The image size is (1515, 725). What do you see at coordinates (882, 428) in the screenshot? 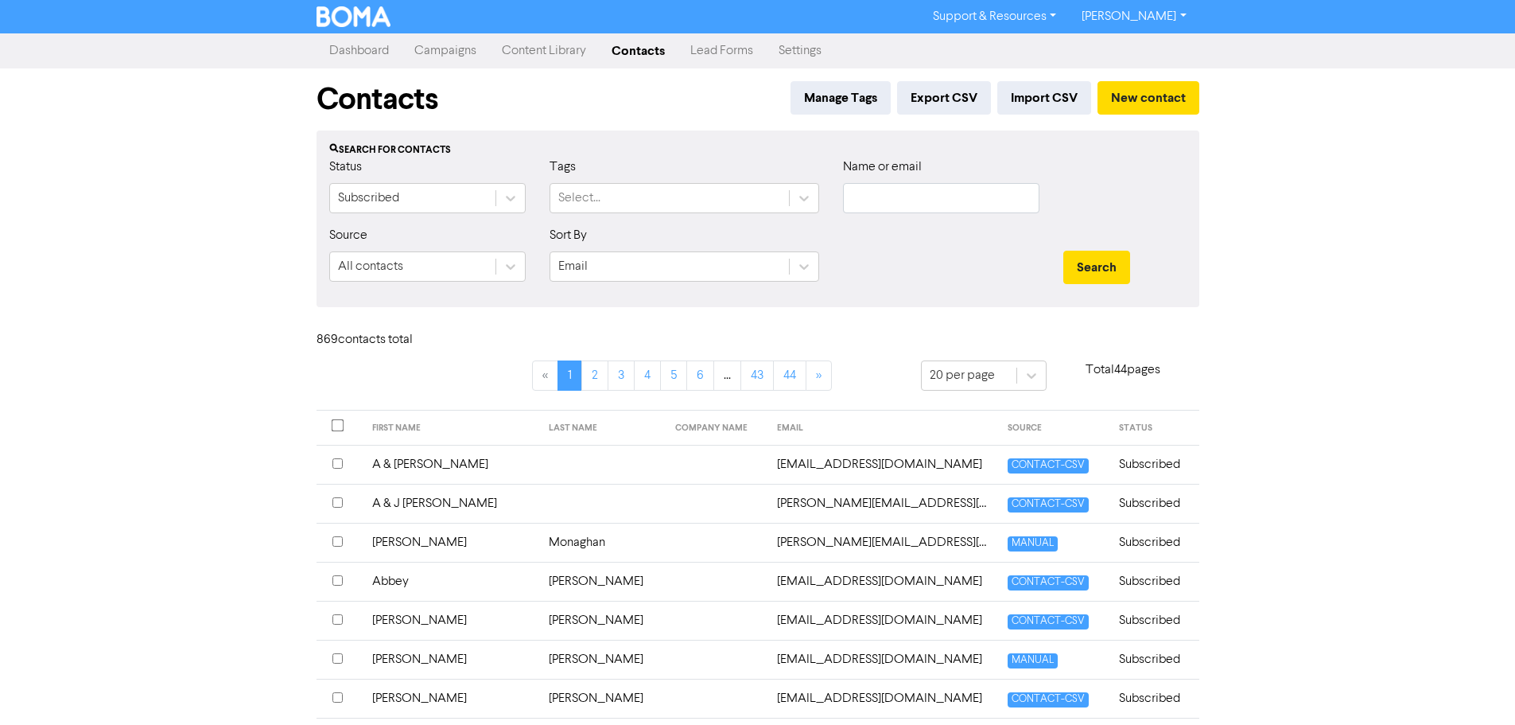
I see `th: EMAIL` at bounding box center [882, 428].